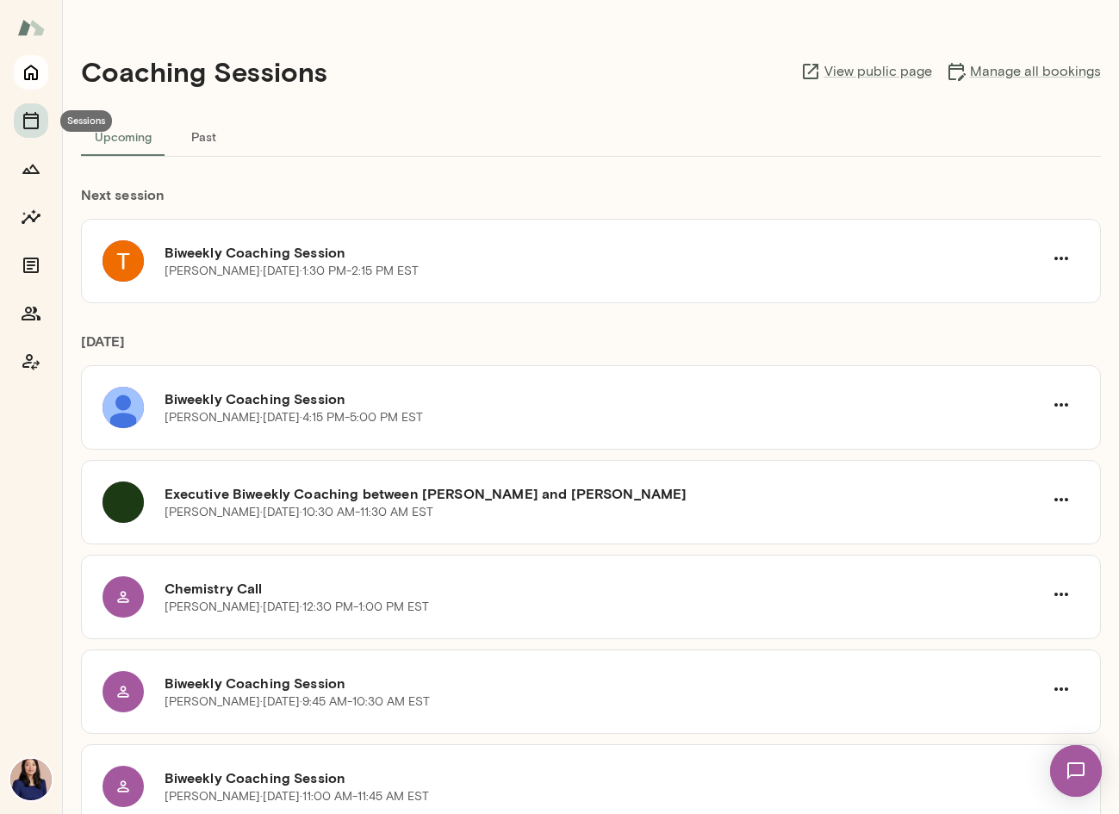  Describe the element at coordinates (123, 136) in the screenshot. I see `button: Upcoming` at that location.